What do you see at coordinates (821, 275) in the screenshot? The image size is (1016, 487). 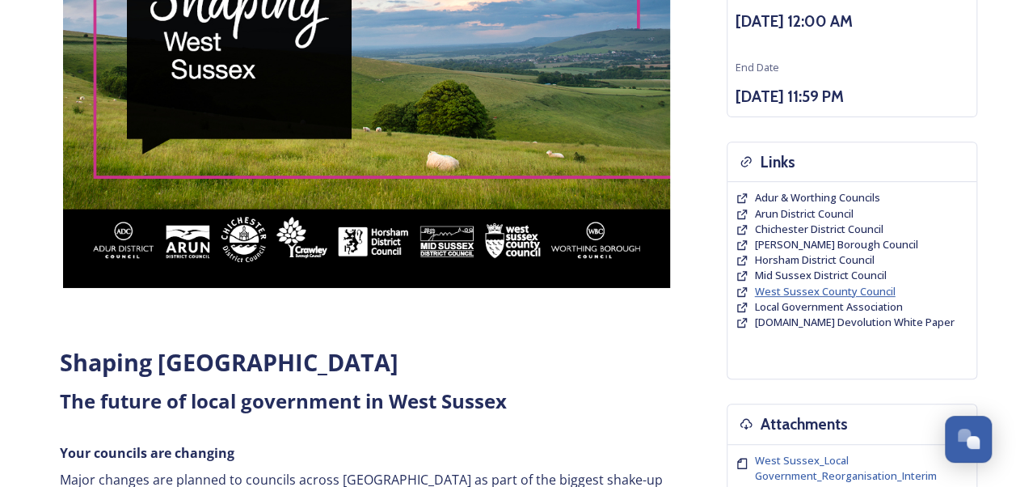 I see `span: Mid Sussex District Council` at bounding box center [821, 275].